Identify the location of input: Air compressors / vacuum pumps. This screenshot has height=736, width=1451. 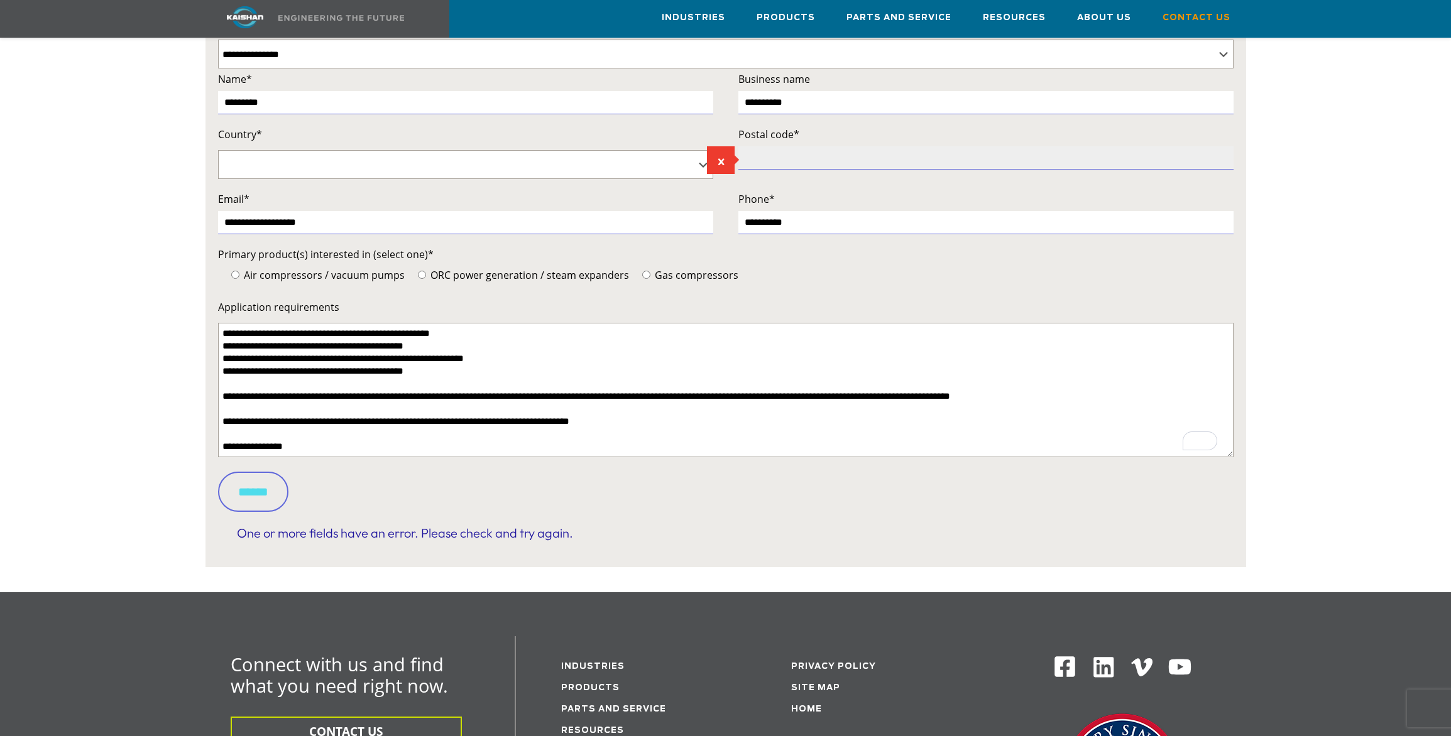
(235, 275).